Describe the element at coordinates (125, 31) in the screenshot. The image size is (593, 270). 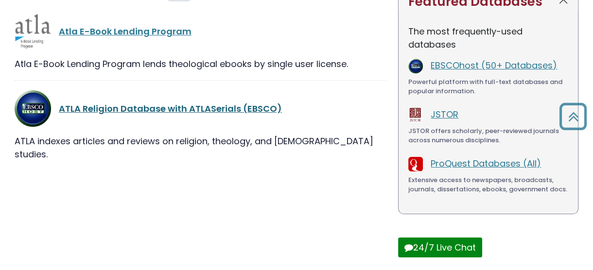
I see `a: Atla E-Book Lending Program` at that location.